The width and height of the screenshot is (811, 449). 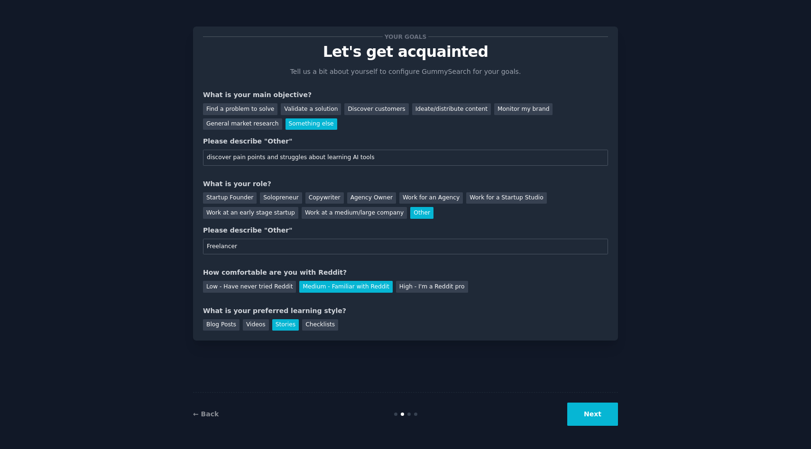 I want to click on span: Your goals, so click(x=405, y=36).